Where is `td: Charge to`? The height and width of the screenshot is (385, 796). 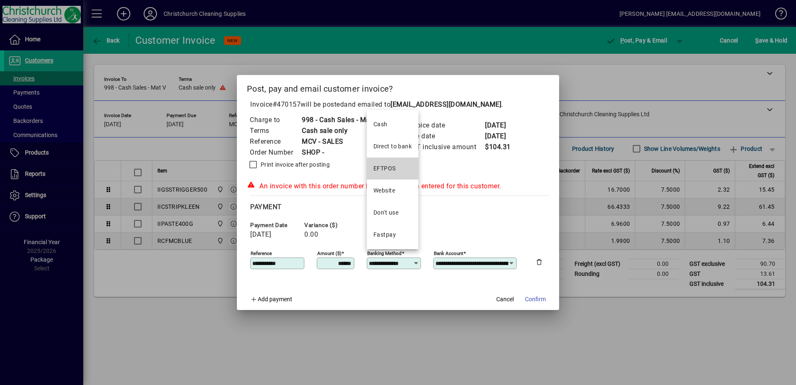
td: Charge to is located at coordinates (275, 120).